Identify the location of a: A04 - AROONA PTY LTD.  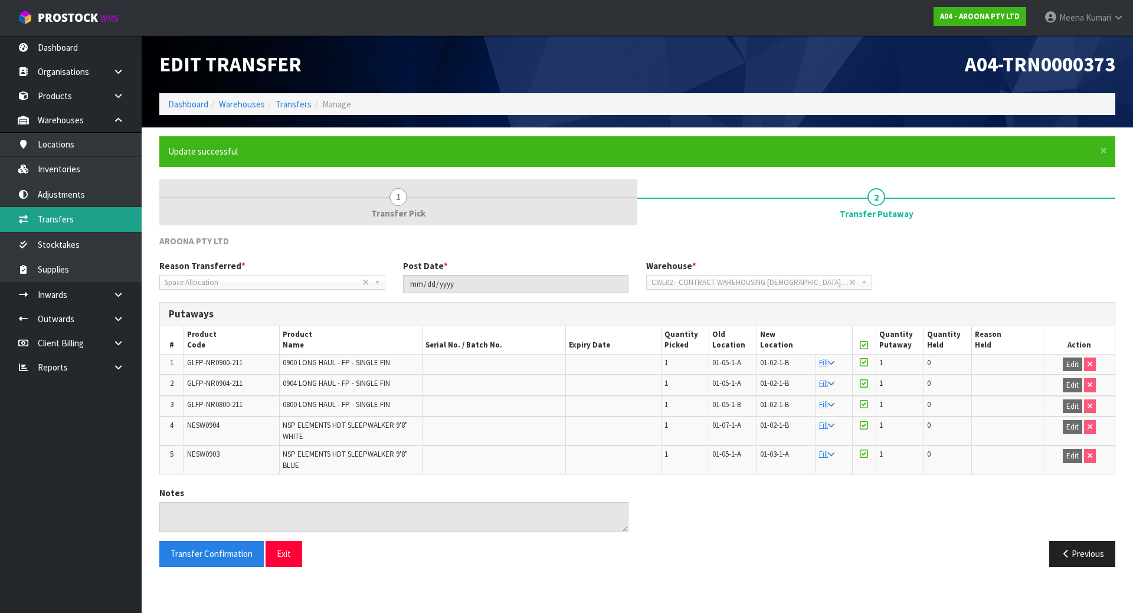
(980, 17).